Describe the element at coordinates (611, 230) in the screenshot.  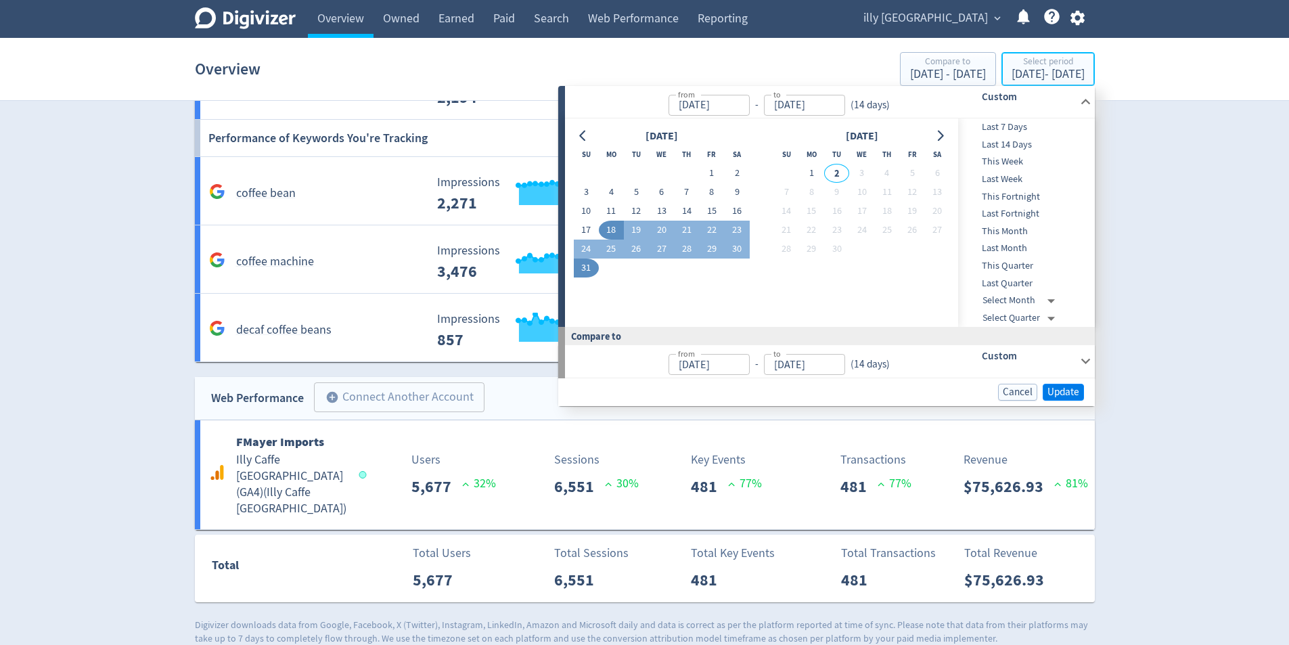
I see `button: 18` at that location.